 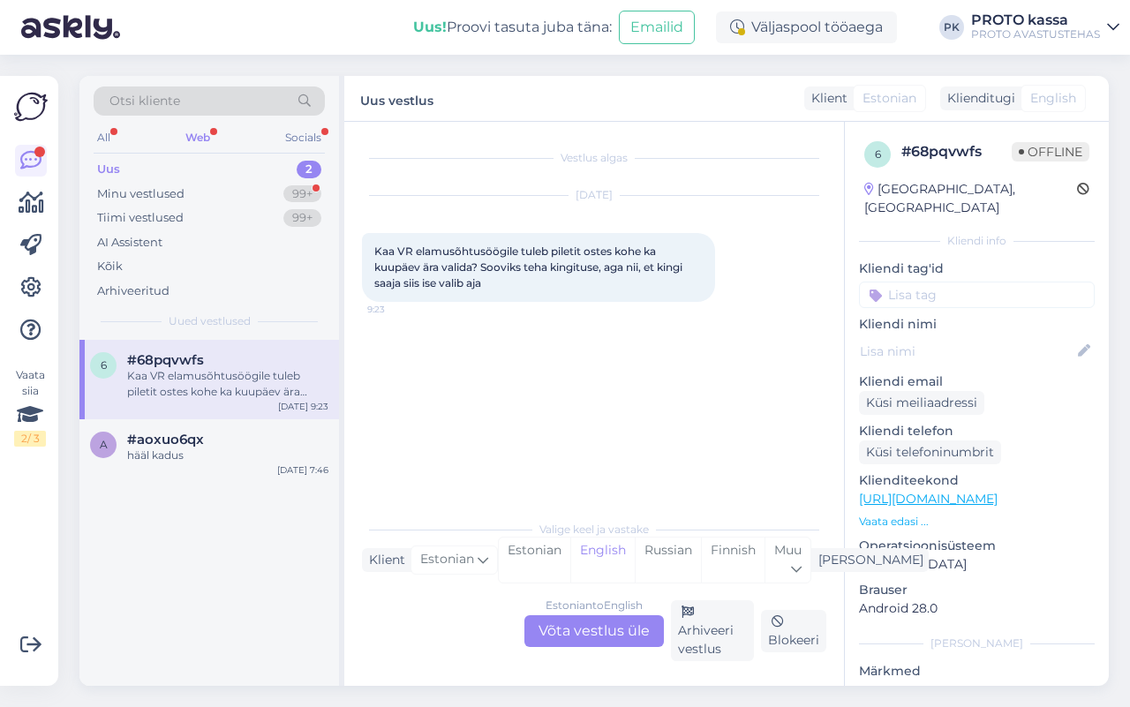 I want to click on span: Muu, so click(x=788, y=550).